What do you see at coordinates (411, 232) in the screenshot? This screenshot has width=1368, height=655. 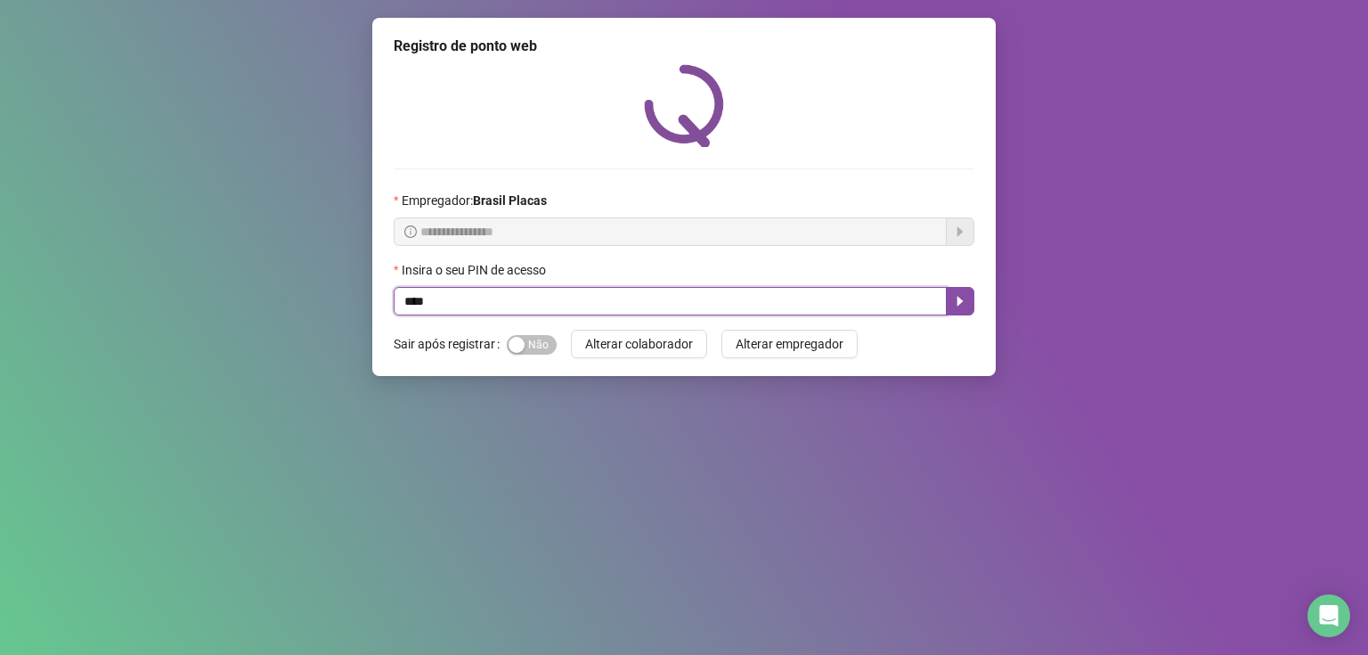 I see `span: info-circle` at bounding box center [411, 232].